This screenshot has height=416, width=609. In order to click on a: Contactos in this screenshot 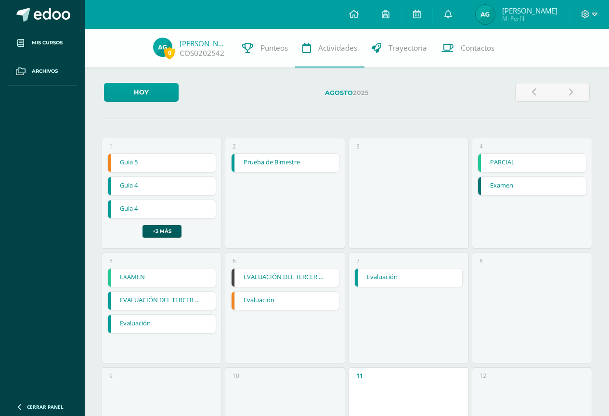, I will do `click(468, 48)`.